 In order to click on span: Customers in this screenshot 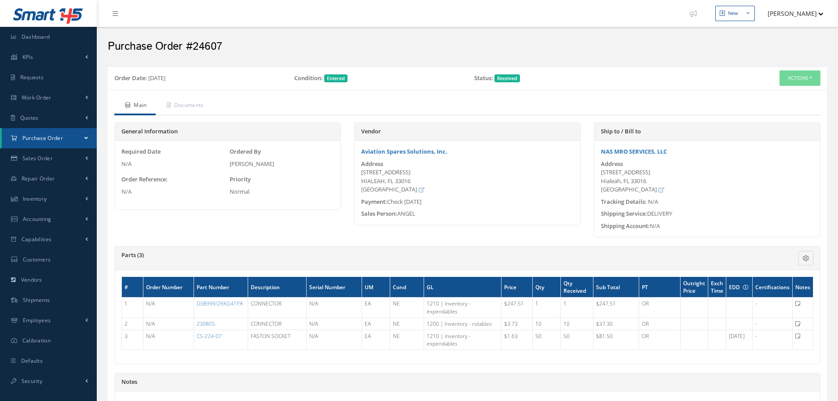, I will do `click(37, 259)`.